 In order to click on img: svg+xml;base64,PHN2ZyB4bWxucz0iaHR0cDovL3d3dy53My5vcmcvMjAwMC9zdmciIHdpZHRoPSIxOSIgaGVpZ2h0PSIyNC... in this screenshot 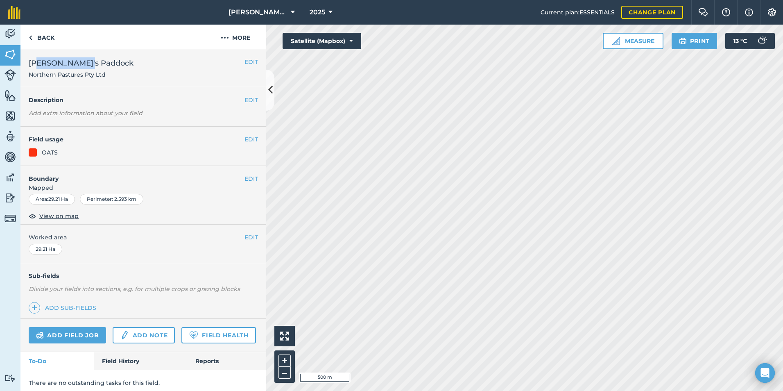, I will do `click(682, 41)`.